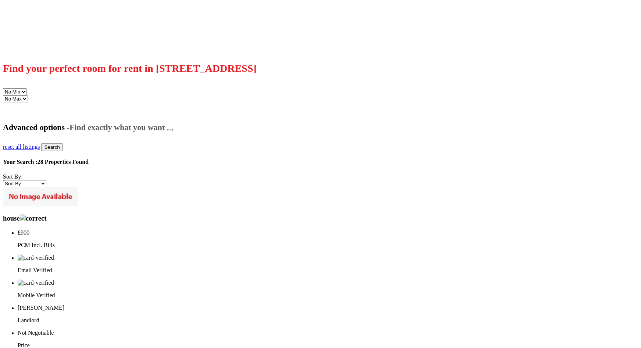 This screenshot has width=641, height=348. Describe the element at coordinates (117, 127) in the screenshot. I see `span: Find exactly what you want` at that location.